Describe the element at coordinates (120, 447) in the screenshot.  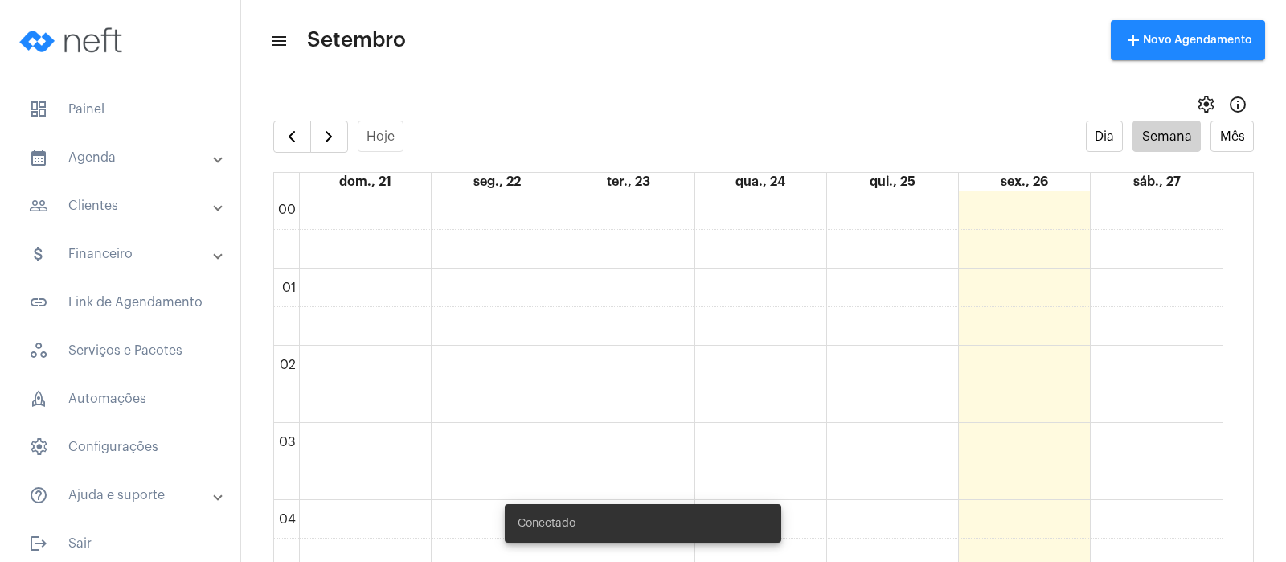
I see `span: Configurações` at that location.